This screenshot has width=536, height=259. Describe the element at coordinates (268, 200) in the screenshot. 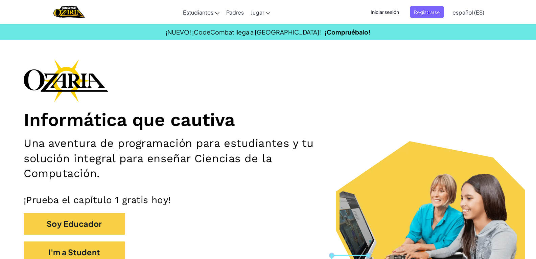

I see `p: ¡Prueba el capítulo 1 gratis hoy!` at that location.